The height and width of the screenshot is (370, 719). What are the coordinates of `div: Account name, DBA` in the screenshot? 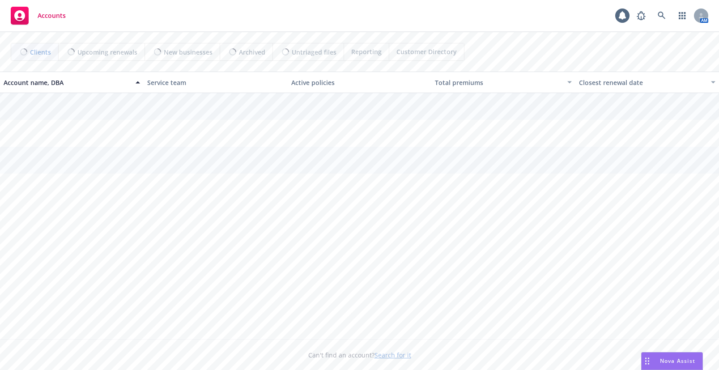 It's located at (67, 82).